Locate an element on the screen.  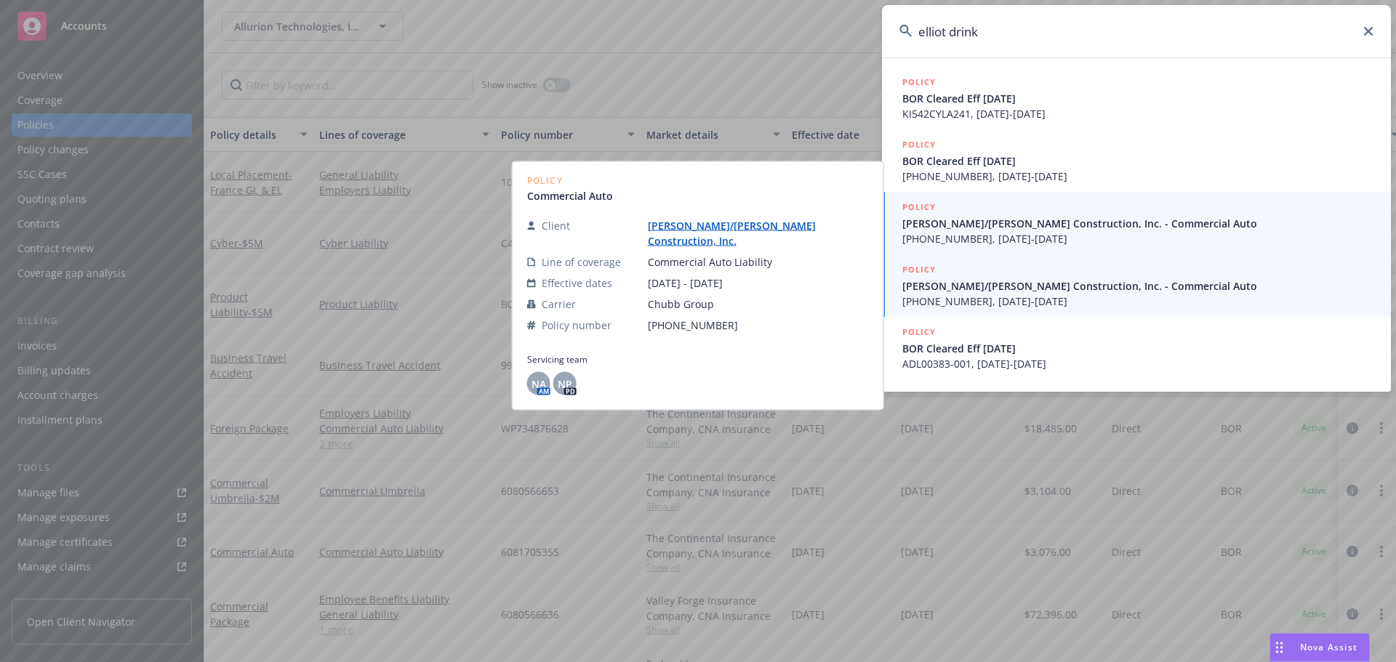
button: Nova Assist is located at coordinates (1320, 648).